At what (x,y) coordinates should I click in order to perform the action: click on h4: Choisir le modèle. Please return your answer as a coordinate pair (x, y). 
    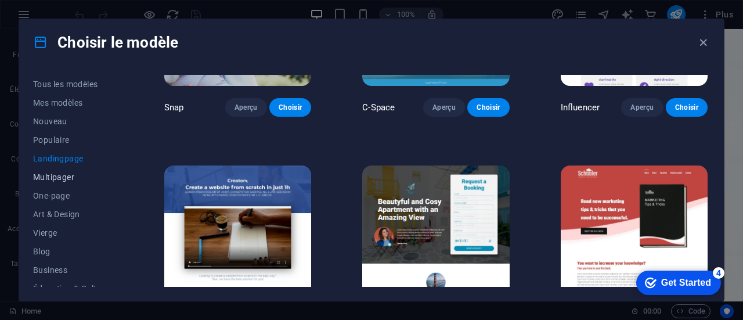
    Looking at the image, I should click on (106, 42).